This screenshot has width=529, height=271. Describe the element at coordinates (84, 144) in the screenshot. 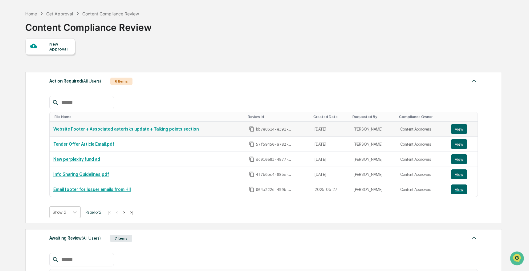

I see `a: Tender Offer Article Email.pdf` at that location.